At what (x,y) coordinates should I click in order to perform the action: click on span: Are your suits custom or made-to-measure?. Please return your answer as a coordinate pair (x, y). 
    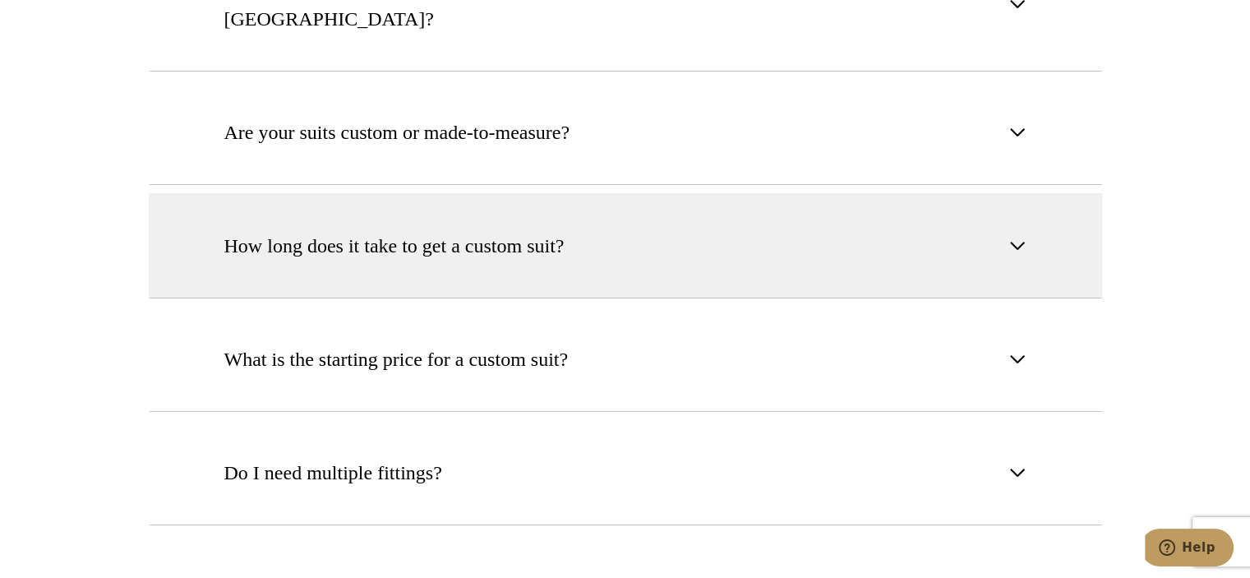
    Looking at the image, I should click on (397, 132).